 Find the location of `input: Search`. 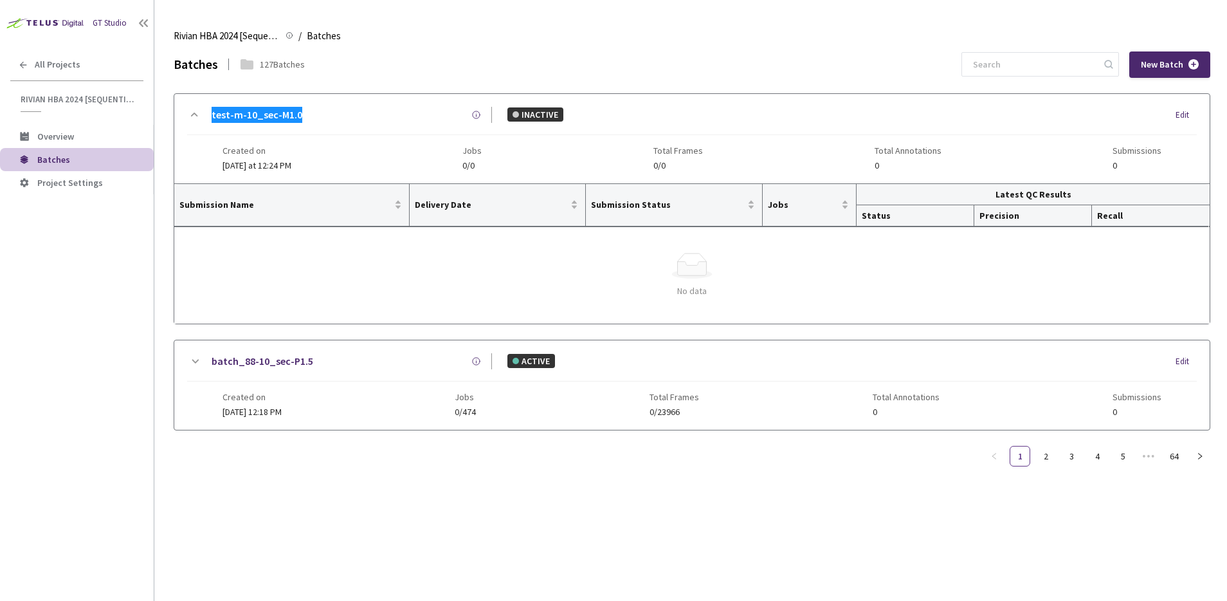

input: Search is located at coordinates (1033, 64).